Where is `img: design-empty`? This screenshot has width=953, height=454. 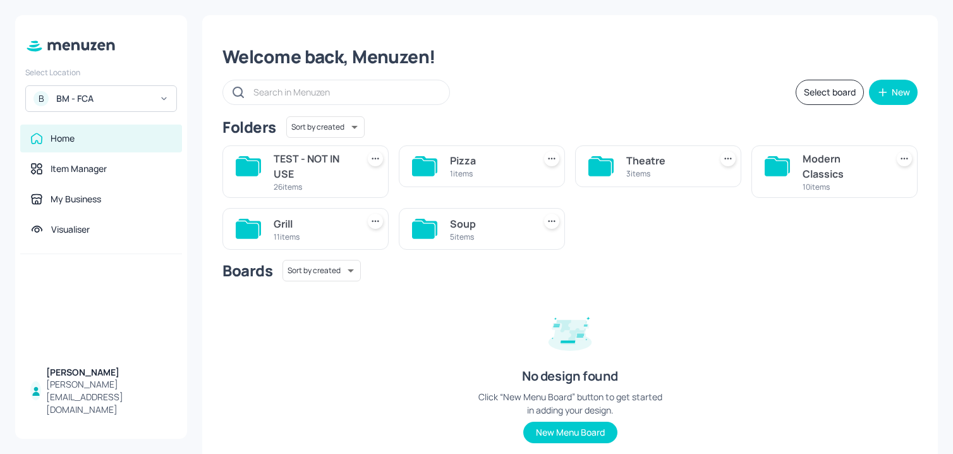 img: design-empty is located at coordinates (570, 330).